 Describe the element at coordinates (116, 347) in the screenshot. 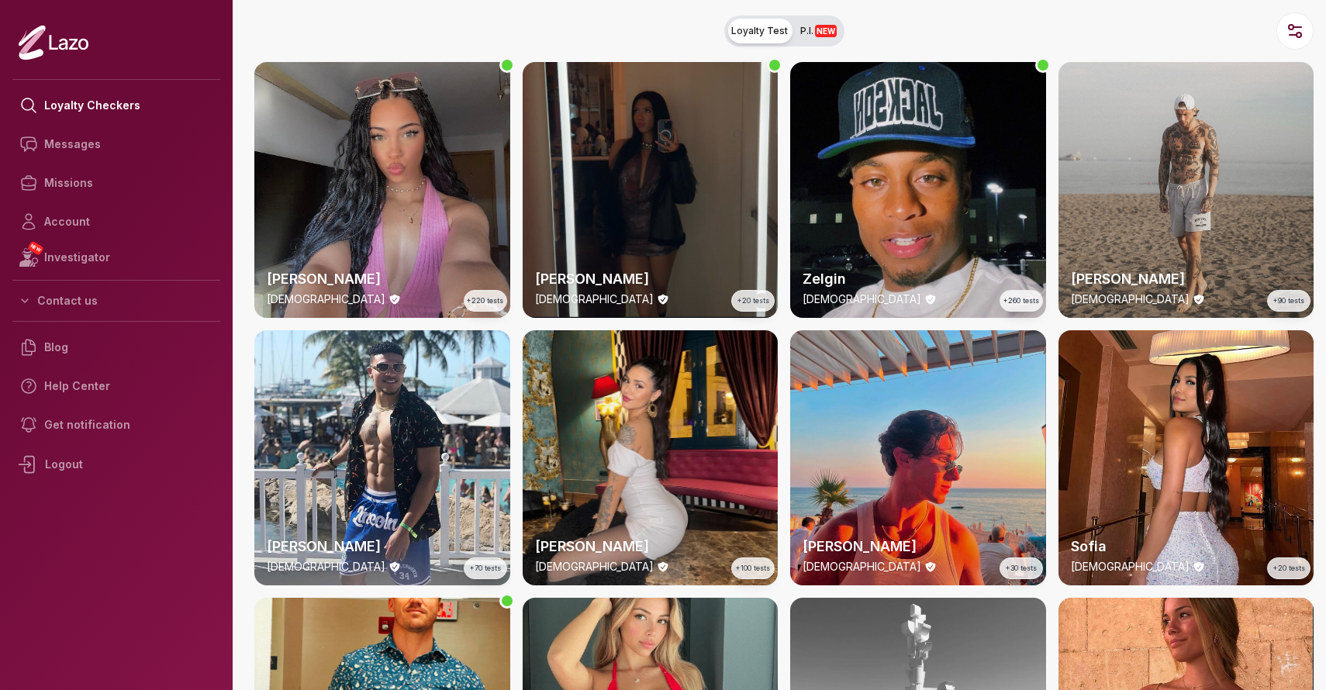

I see `a: Blog` at that location.